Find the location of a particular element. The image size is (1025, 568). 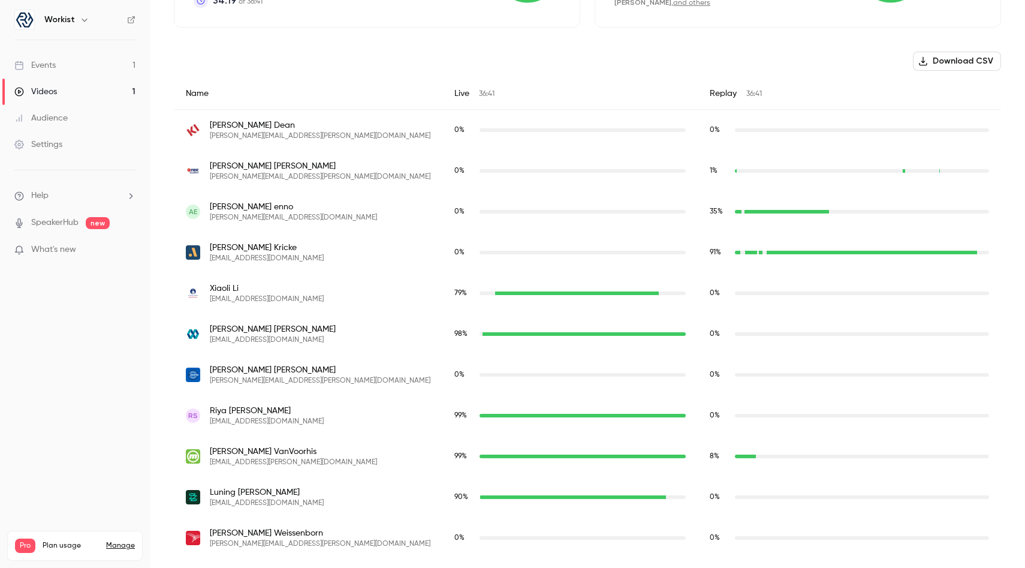

img: udayton.edu is located at coordinates (193, 293).